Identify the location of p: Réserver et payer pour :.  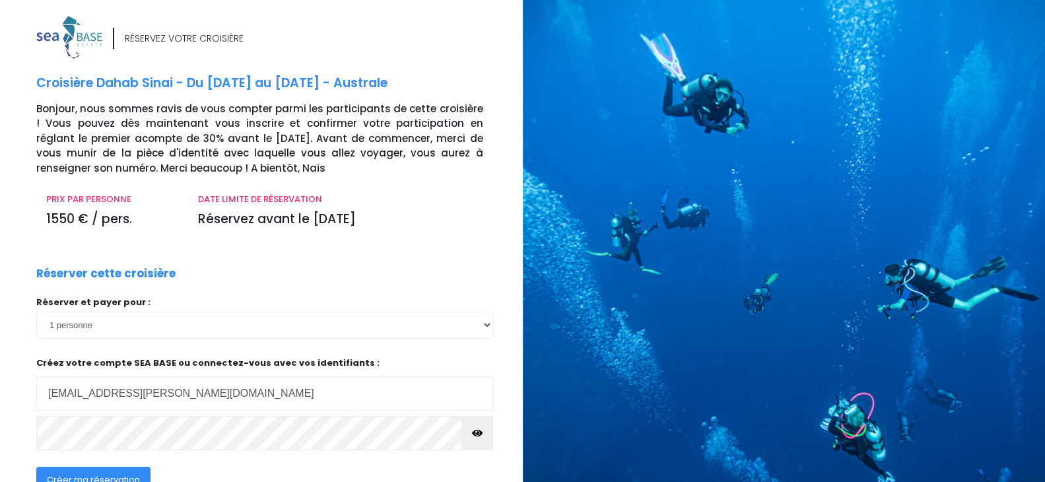
(265, 302).